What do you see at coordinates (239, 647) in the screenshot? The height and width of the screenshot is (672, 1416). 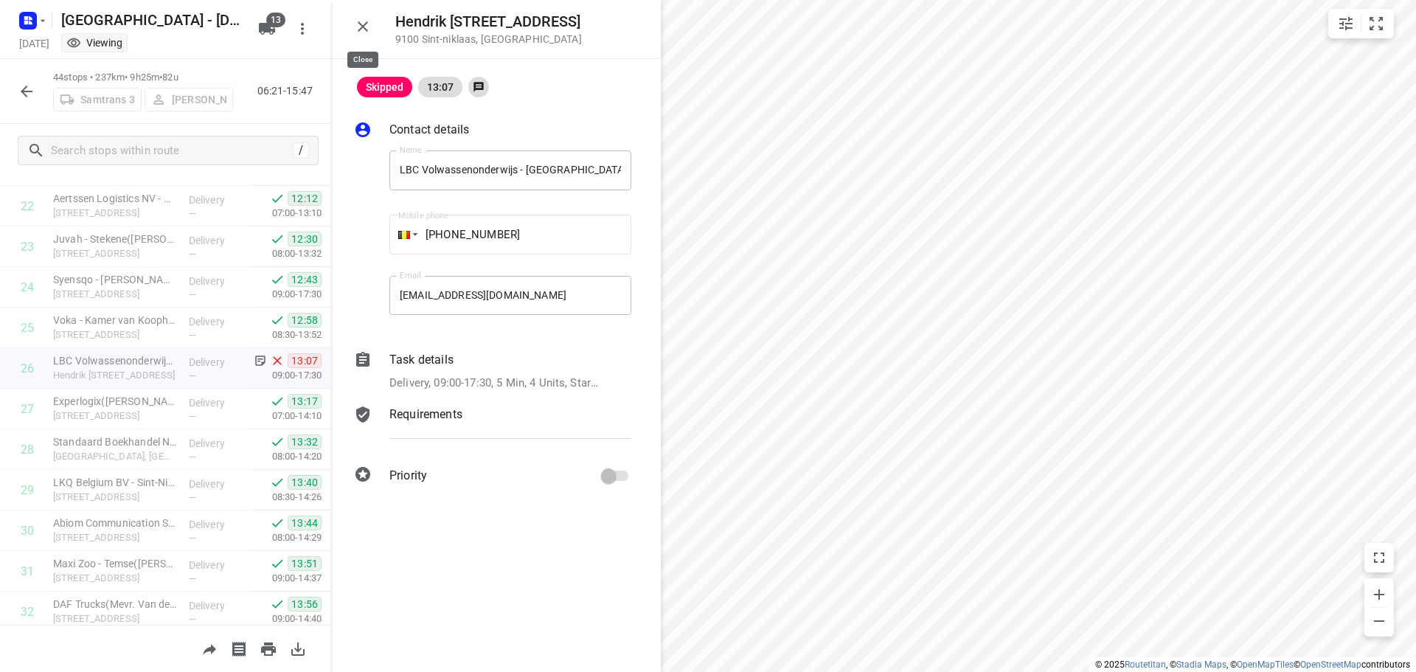 I see `span: Print shipping labels` at bounding box center [239, 647].